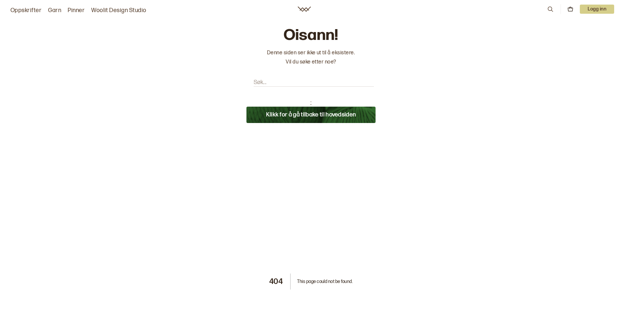 This screenshot has width=622, height=317. Describe the element at coordinates (311, 115) in the screenshot. I see `button: Klikk for å gå tilbake til hovedsiden` at that location.